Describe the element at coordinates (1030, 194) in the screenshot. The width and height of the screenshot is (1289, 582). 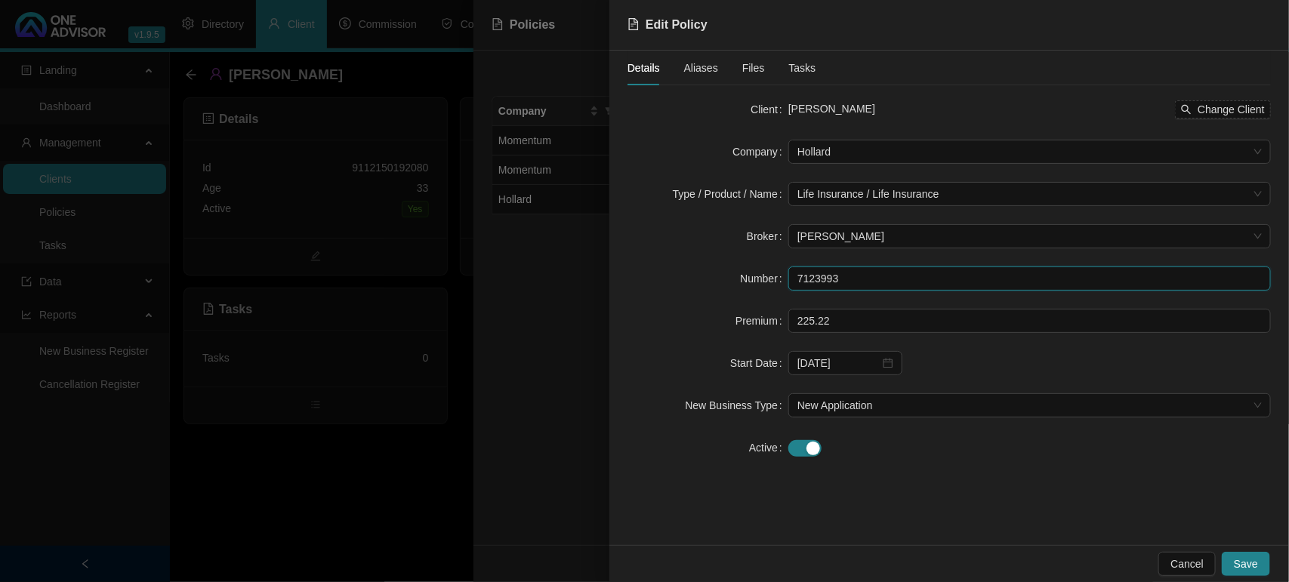
I see `span: Life Insurance / Life Insurance` at that location.